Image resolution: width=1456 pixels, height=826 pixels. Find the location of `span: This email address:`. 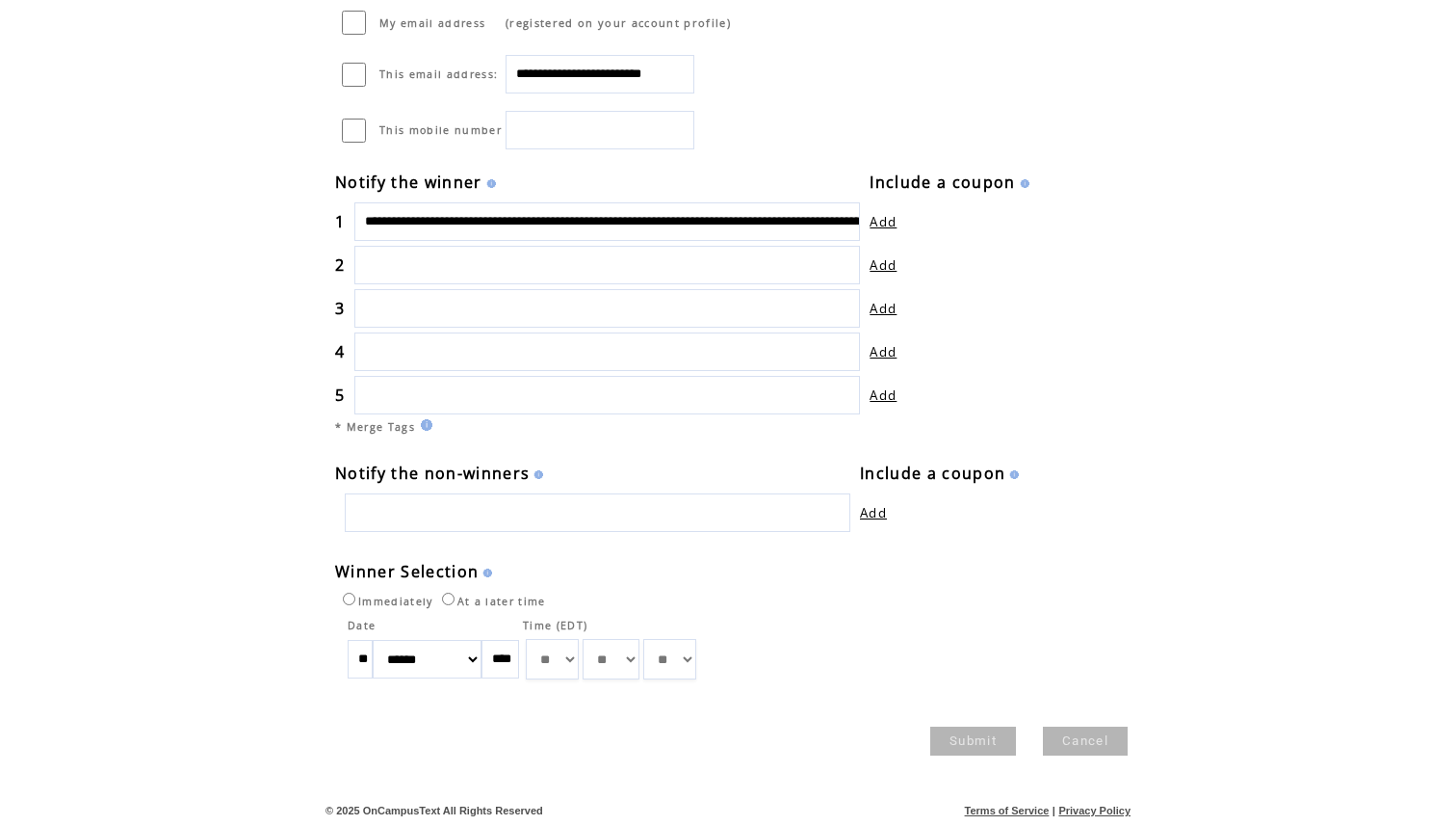

span: This email address: is located at coordinates (439, 74).